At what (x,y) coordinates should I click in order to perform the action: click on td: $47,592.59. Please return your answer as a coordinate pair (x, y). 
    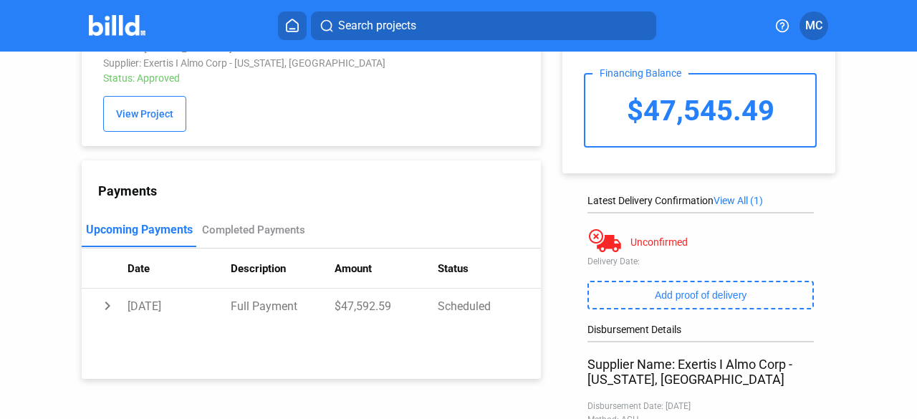
    Looking at the image, I should click on (386, 306).